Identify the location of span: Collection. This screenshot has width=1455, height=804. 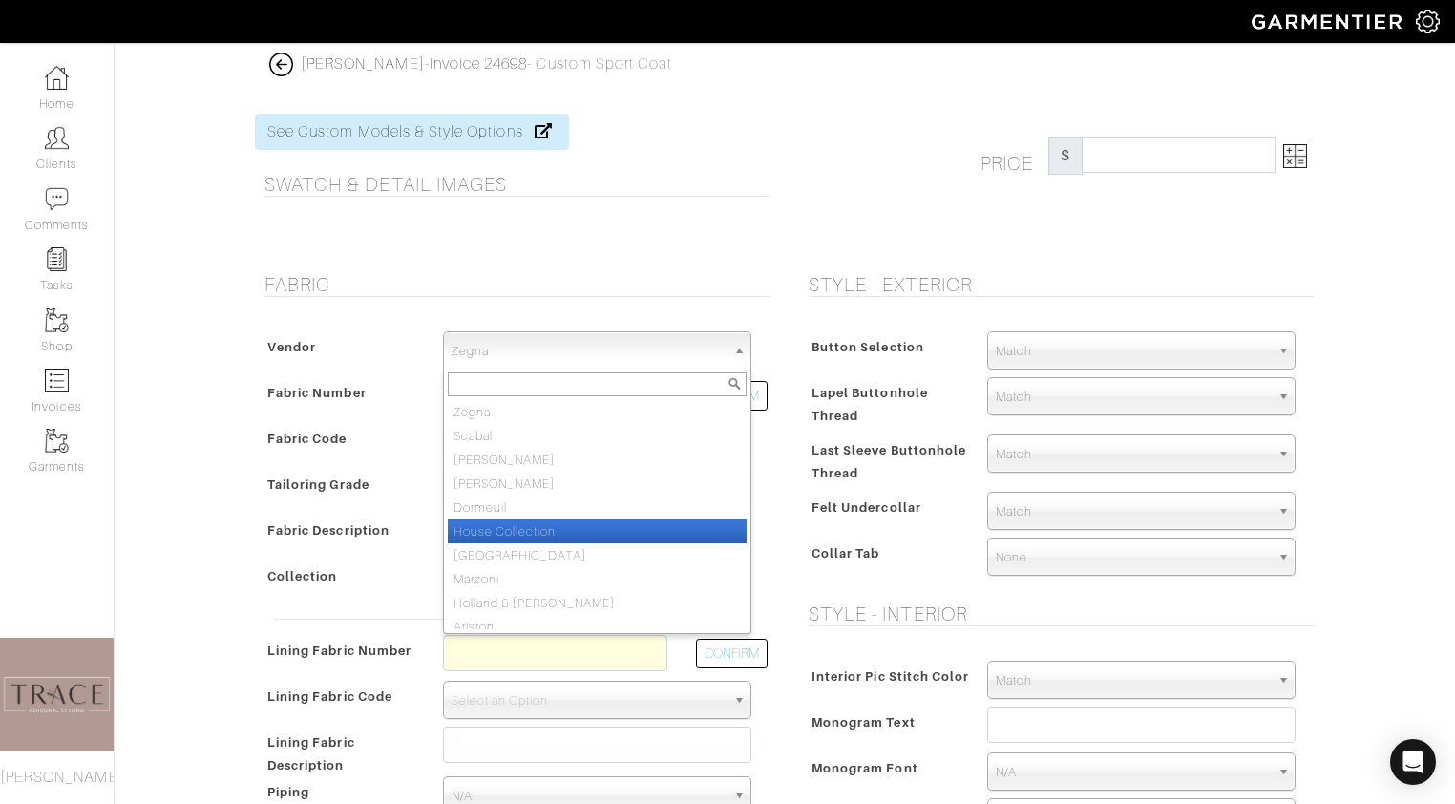
(303, 576).